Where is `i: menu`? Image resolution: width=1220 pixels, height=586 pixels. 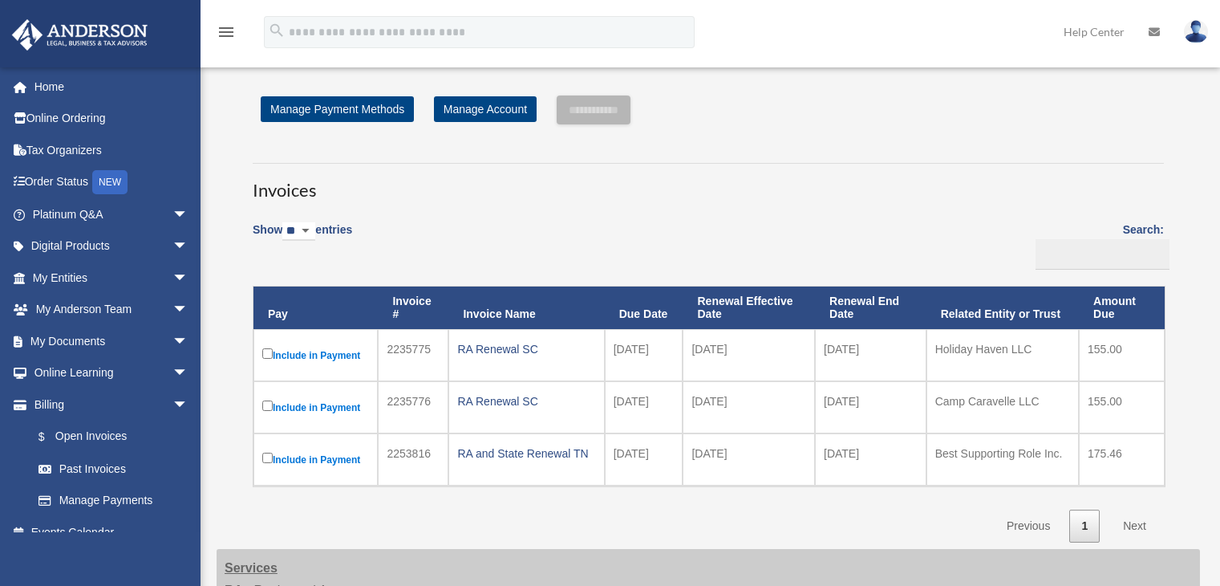
i: menu is located at coordinates (226, 32).